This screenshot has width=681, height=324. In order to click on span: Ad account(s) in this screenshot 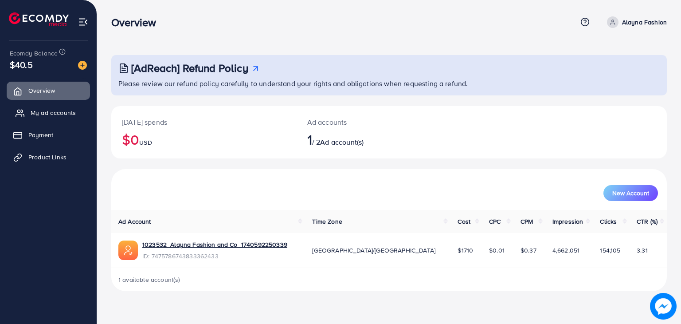, I will do `click(342, 142)`.